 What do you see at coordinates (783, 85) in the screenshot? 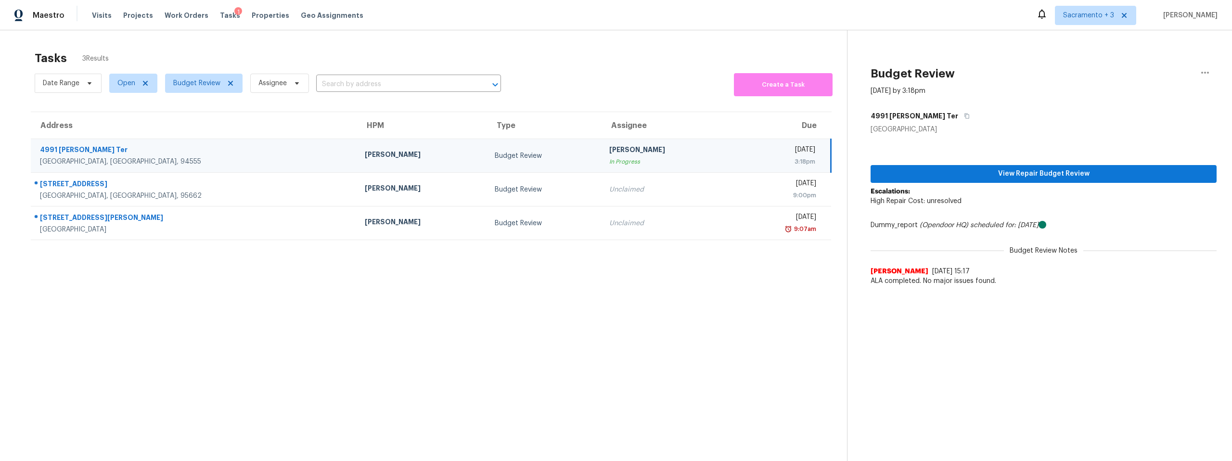
I see `button: Create a Task` at bounding box center [783, 85].